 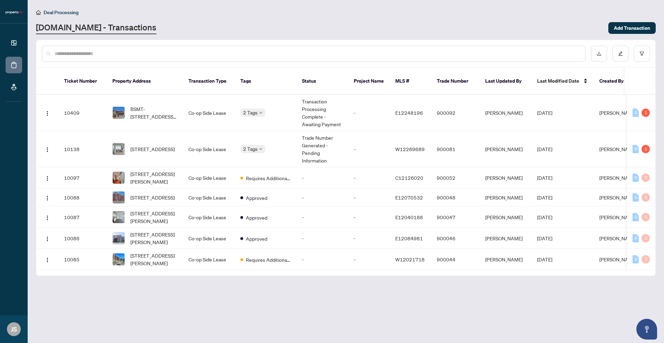 What do you see at coordinates (455, 113) in the screenshot?
I see `td: 900092` at bounding box center [455, 113].